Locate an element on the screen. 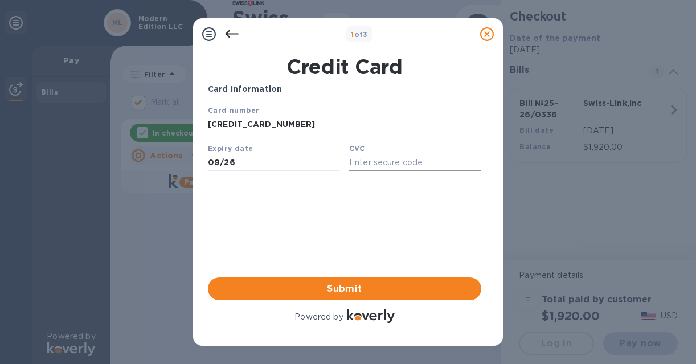 The width and height of the screenshot is (696, 364). b: Card Information is located at coordinates (245, 89).